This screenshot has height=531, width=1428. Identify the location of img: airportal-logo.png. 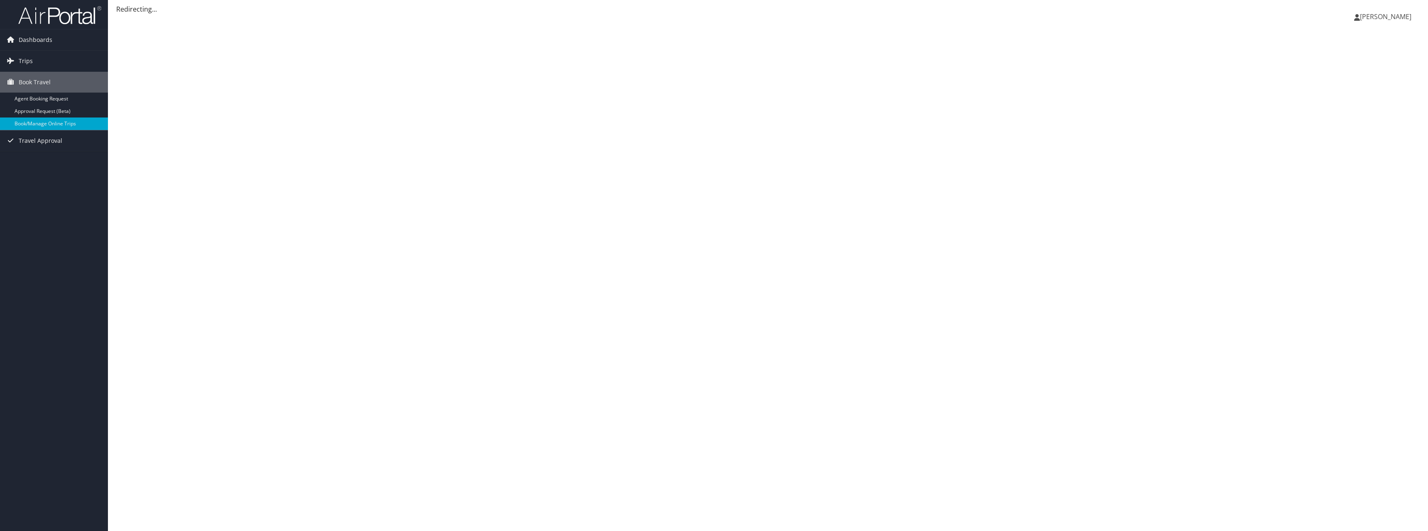
(60, 15).